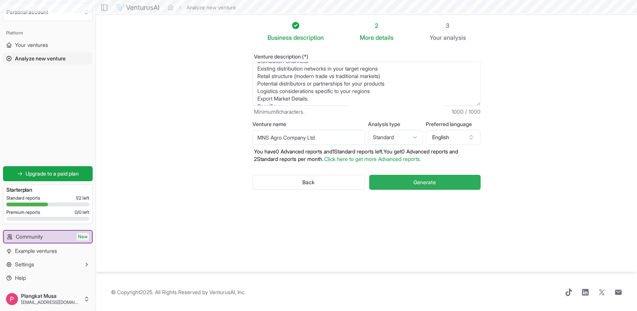  Describe the element at coordinates (366, 57) in the screenshot. I see `label: Venture description (*)` at that location.